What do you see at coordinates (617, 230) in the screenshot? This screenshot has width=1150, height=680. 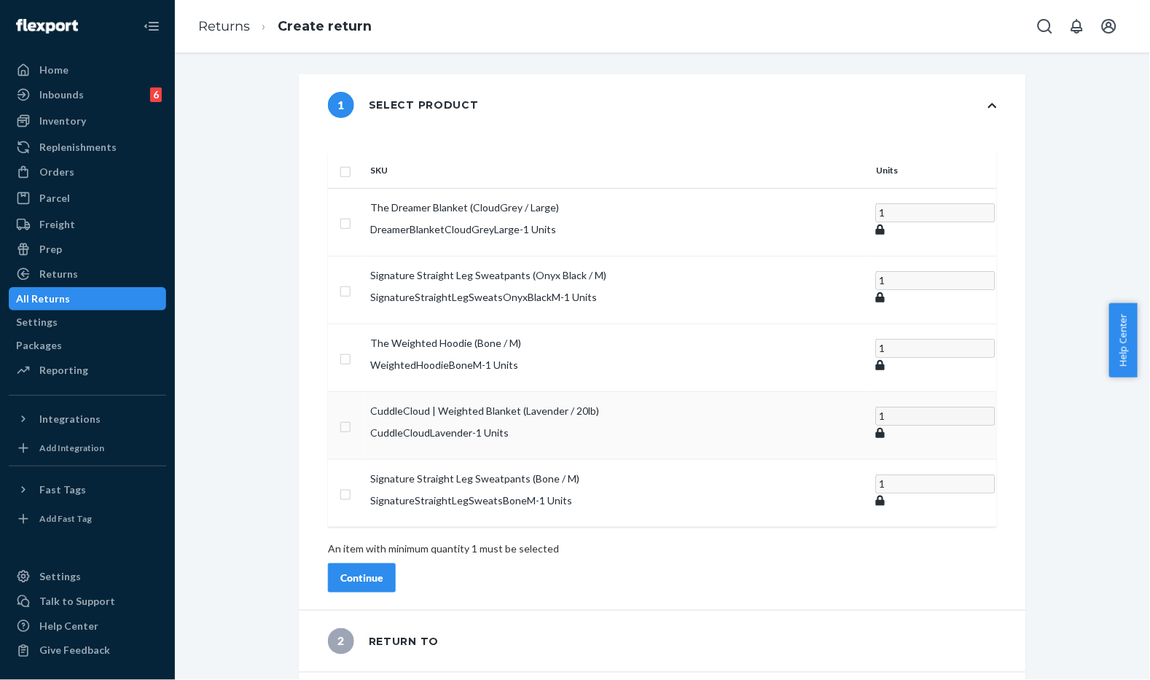 I see `p: DreamerBlanketCloudGreyLarge - 1 Units` at bounding box center [617, 230].